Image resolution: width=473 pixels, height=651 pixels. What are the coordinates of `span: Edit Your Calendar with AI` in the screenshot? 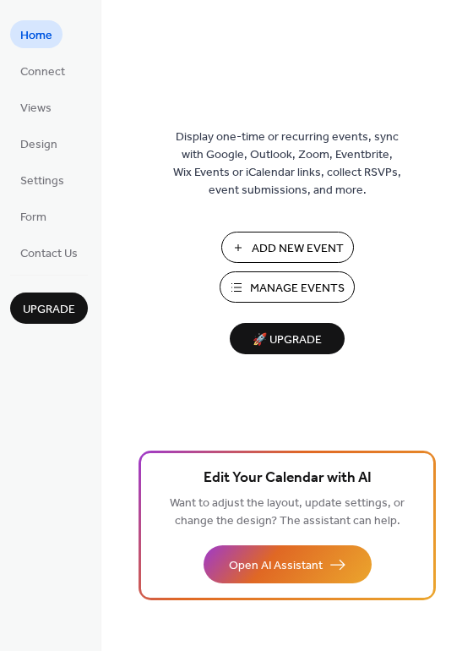 It's located at (287, 478).